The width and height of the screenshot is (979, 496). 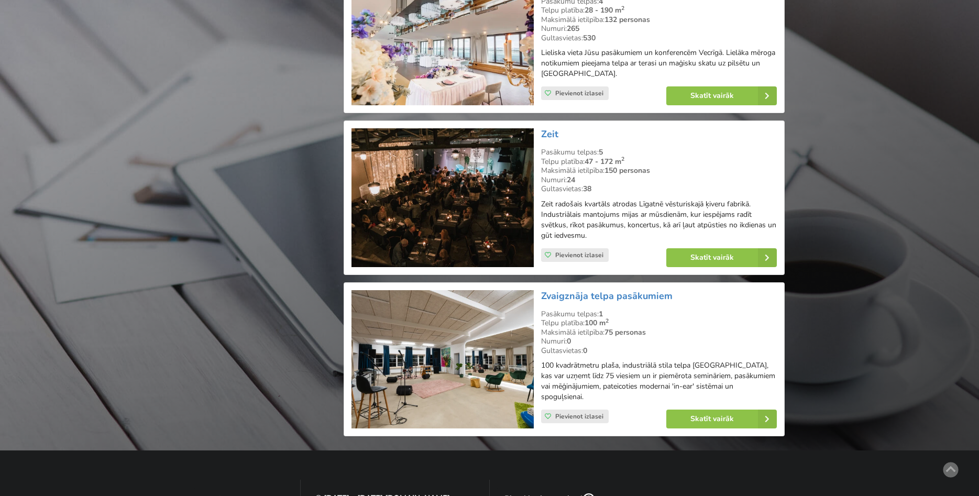 I want to click on strong: 47 - 172 m, so click(x=604, y=161).